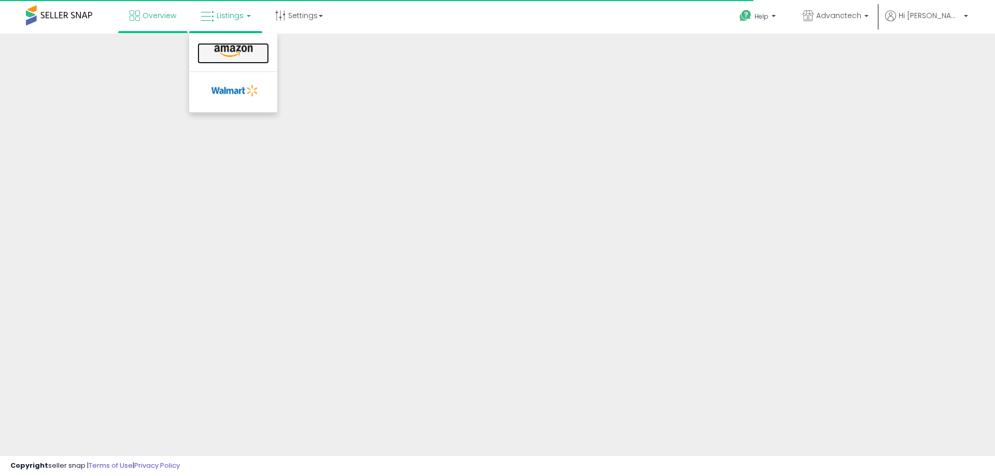 The width and height of the screenshot is (995, 476). I want to click on span: Advanctech, so click(839, 16).